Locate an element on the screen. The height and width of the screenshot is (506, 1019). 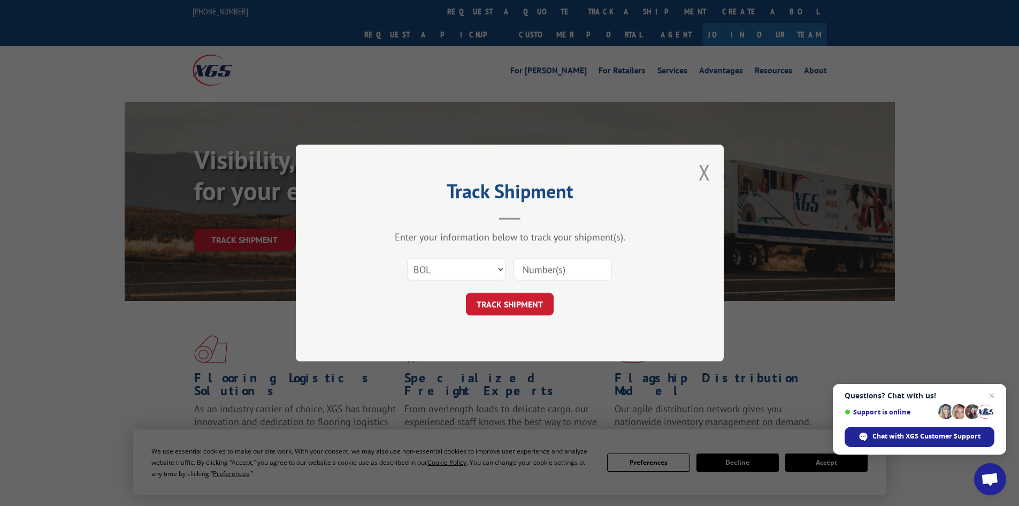
div: Enter your information below to track your shipment(s). is located at coordinates (510, 237).